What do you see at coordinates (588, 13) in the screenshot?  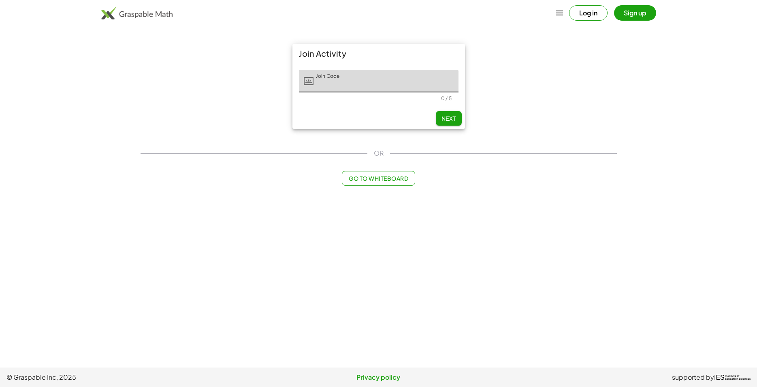 I see `button: Log in` at bounding box center [588, 13].